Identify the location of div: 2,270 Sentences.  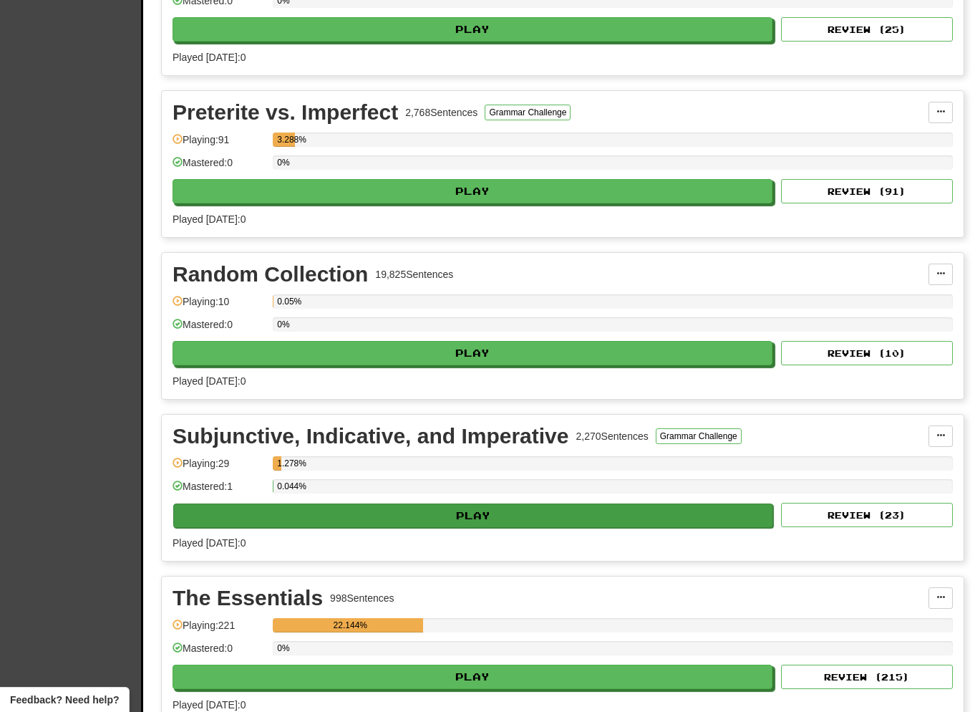
(612, 436).